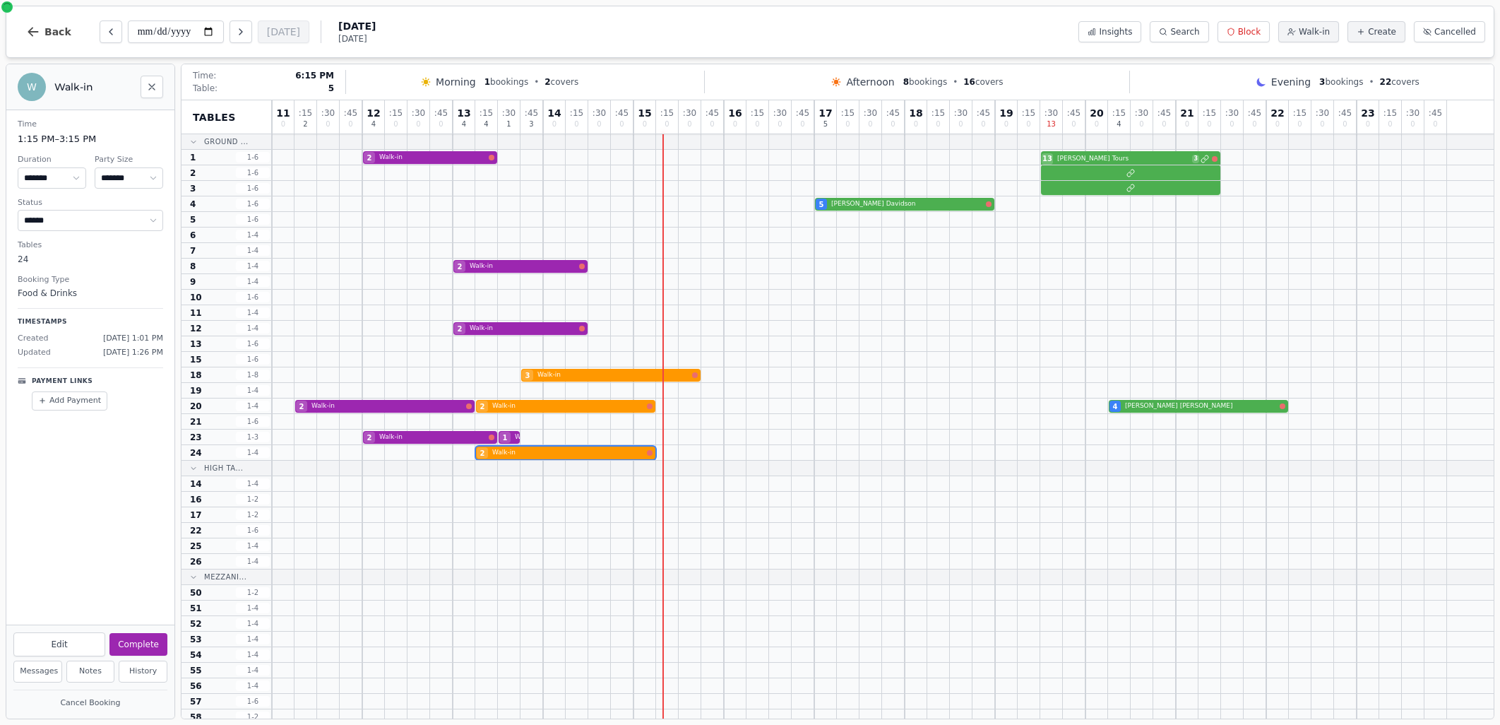 The width and height of the screenshot is (1500, 725). I want to click on span: Tables, so click(214, 117).